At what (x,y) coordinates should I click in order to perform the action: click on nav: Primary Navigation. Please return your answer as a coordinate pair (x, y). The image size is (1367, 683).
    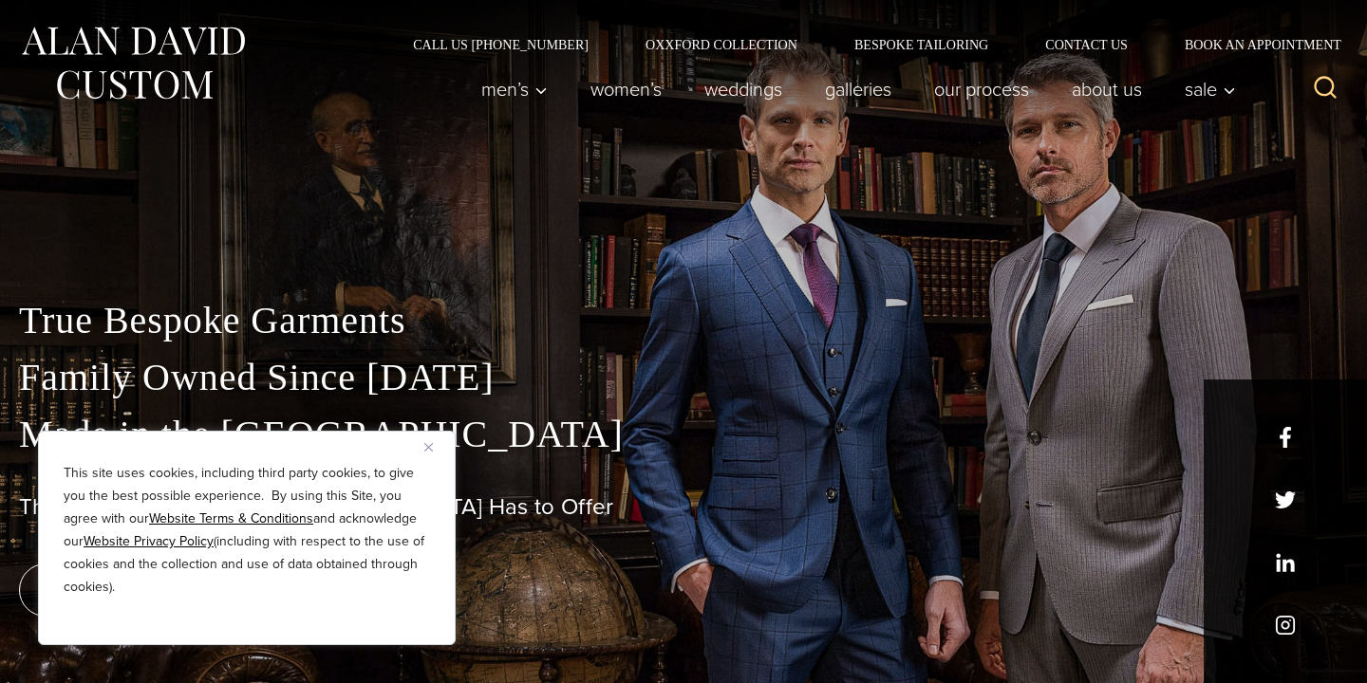
    Looking at the image, I should click on (853, 89).